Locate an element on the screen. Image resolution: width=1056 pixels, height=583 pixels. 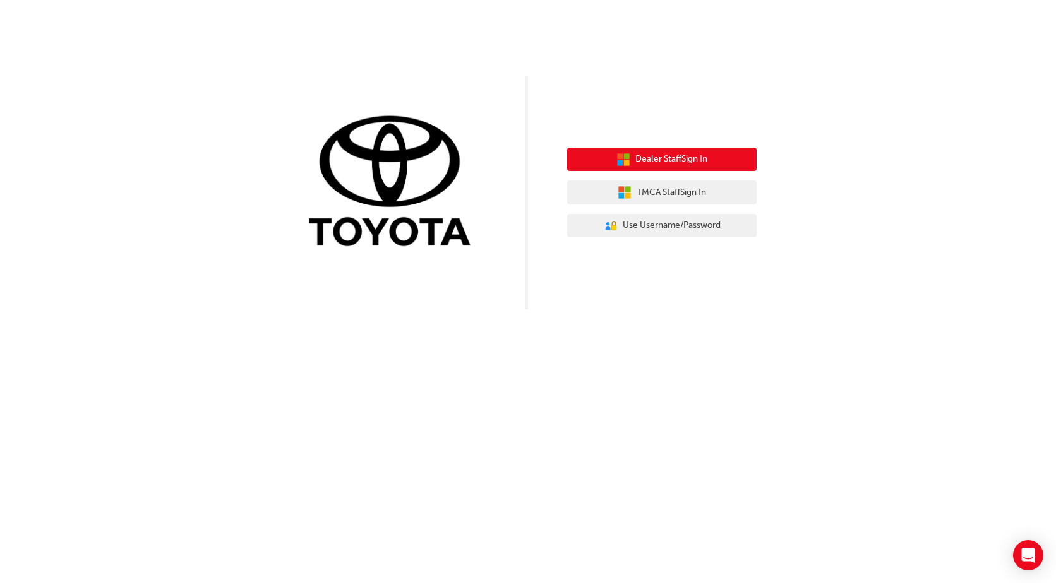
img: Trak is located at coordinates (394, 182).